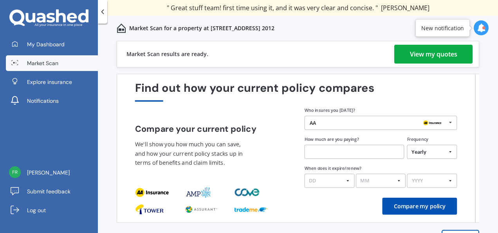 This screenshot has height=233, width=498. I want to click on div: AA, so click(313, 123).